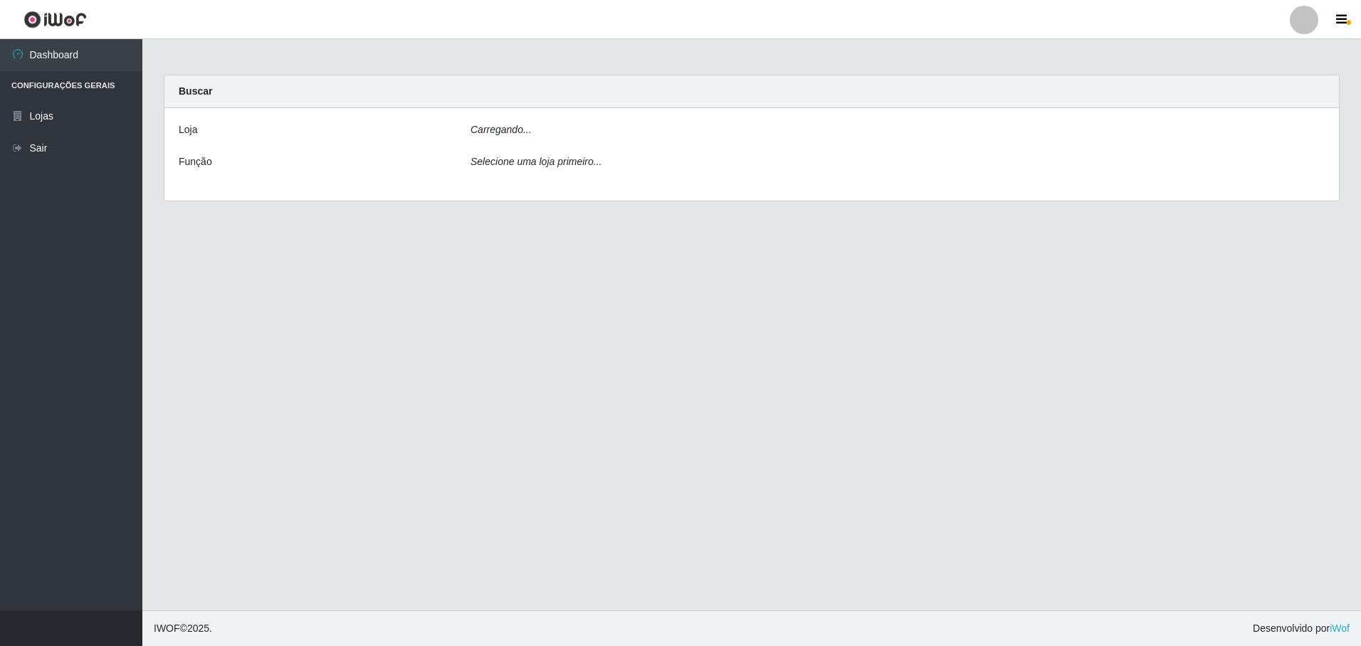 This screenshot has height=646, width=1361. I want to click on i: Carregando..., so click(501, 130).